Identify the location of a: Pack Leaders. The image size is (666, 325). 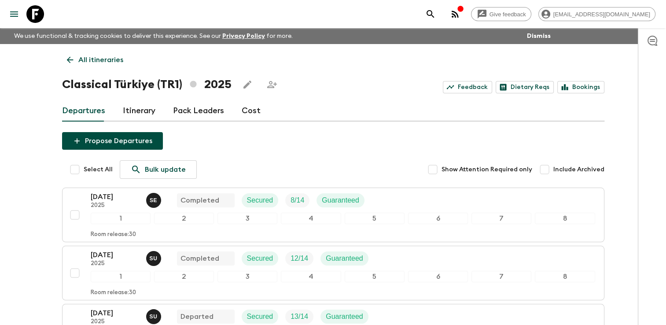
(198, 111).